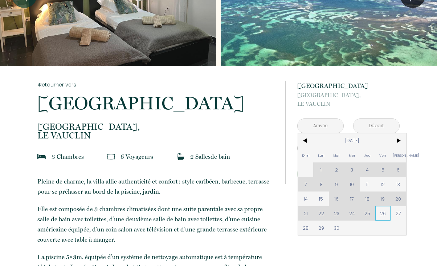  What do you see at coordinates (367, 155) in the screenshot?
I see `span: Jeu` at bounding box center [367, 155].